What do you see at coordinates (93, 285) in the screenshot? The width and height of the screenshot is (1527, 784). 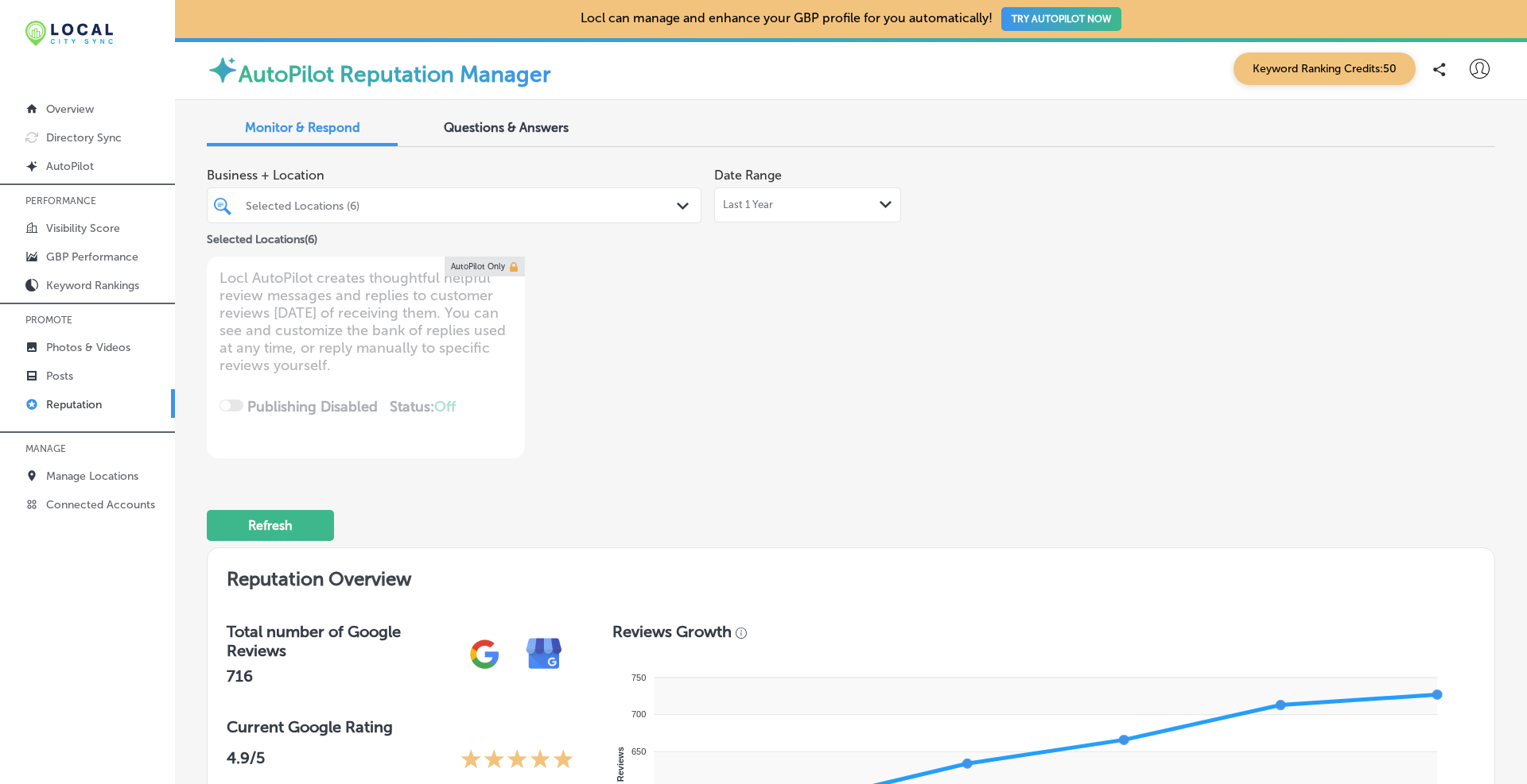 I see `p: Keyword Rankings` at bounding box center [93, 285].